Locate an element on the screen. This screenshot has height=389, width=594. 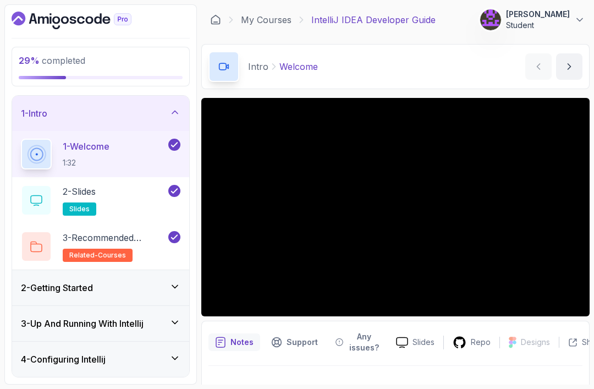
h3: 1 - Intro is located at coordinates (34, 113).